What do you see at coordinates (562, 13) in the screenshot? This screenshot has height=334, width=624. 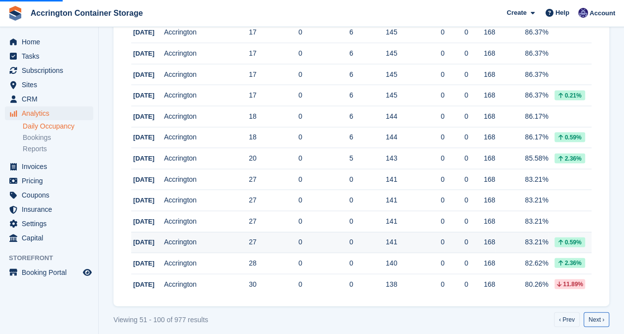 I see `span: Help` at bounding box center [562, 13].